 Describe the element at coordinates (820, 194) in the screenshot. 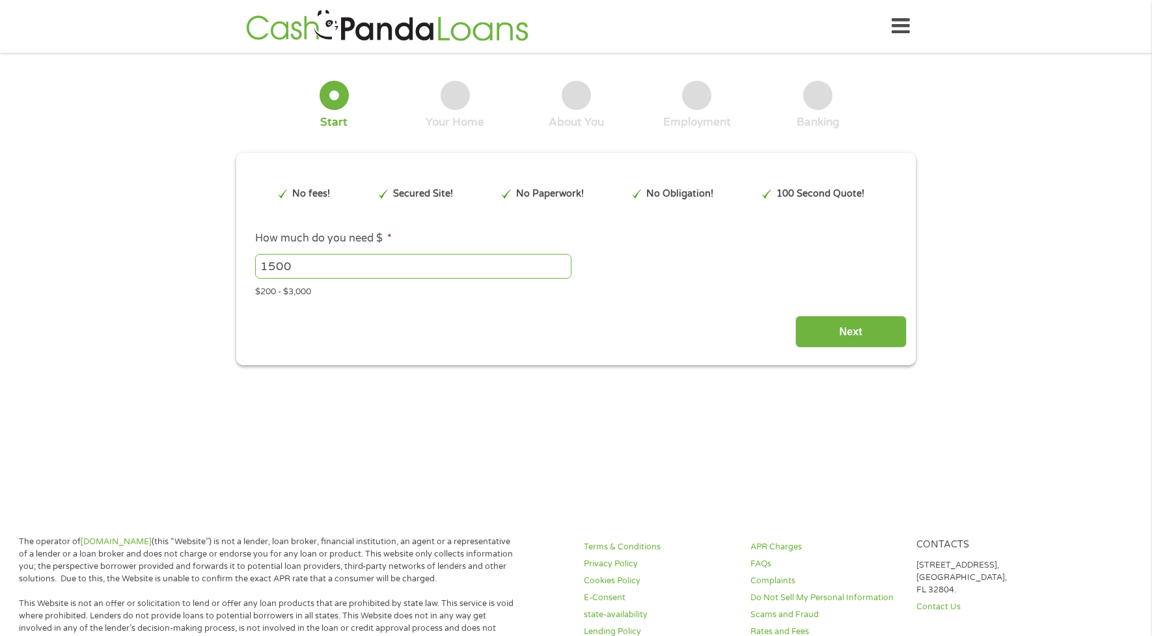

I see `p: 100 Second Quote!` at that location.